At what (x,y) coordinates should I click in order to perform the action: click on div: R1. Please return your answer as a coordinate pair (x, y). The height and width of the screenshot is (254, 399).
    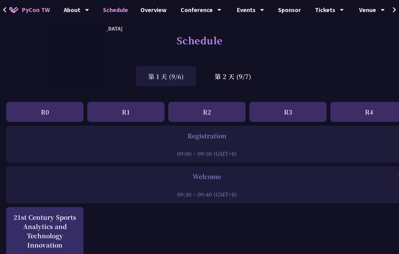
    Looking at the image, I should click on (126, 112).